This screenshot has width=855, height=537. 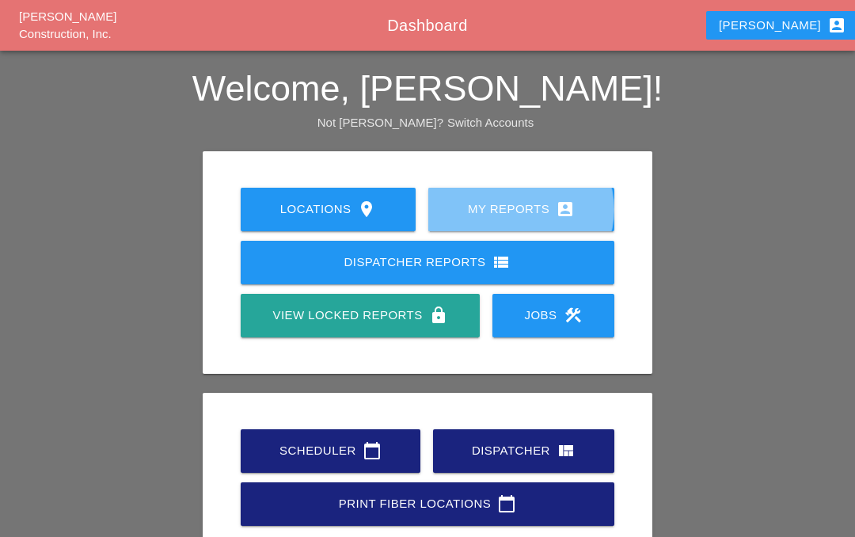 I want to click on div: My Reports, so click(x=521, y=209).